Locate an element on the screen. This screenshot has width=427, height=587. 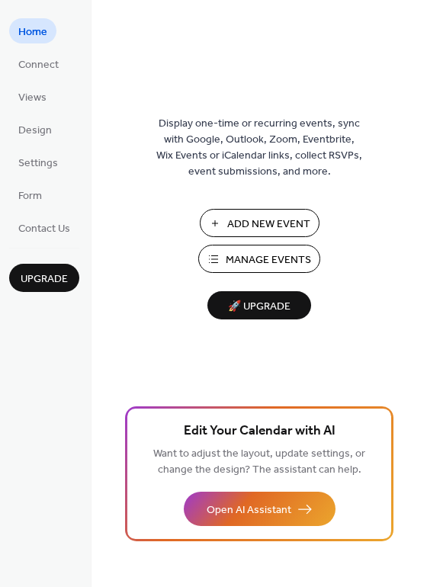
span: Upgrade is located at coordinates (44, 279).